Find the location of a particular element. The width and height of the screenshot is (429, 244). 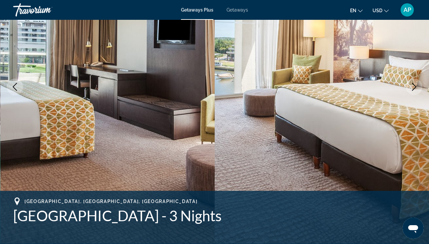

button: Next image is located at coordinates (414, 87).